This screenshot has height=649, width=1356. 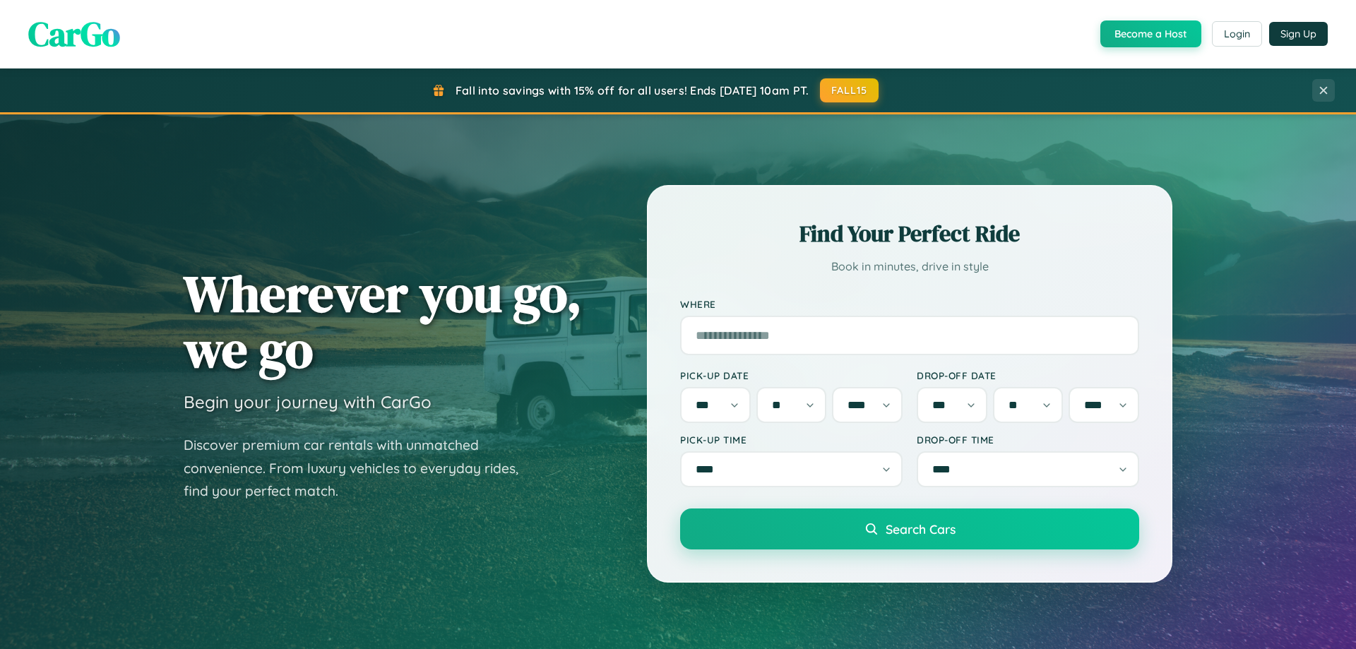 What do you see at coordinates (910, 266) in the screenshot?
I see `p: Book in minutes, drive in style` at bounding box center [910, 266].